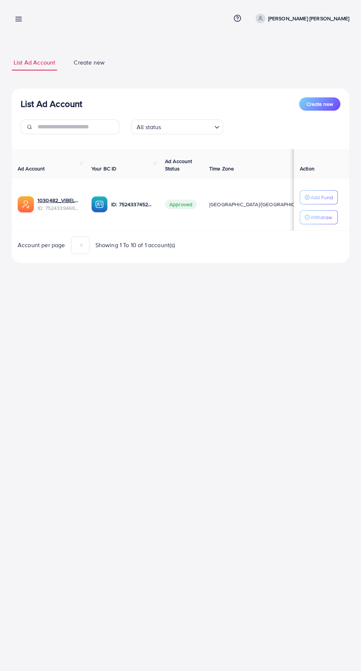 This screenshot has height=671, width=361. Describe the element at coordinates (319, 217) in the screenshot. I see `button: Withdraw` at that location.